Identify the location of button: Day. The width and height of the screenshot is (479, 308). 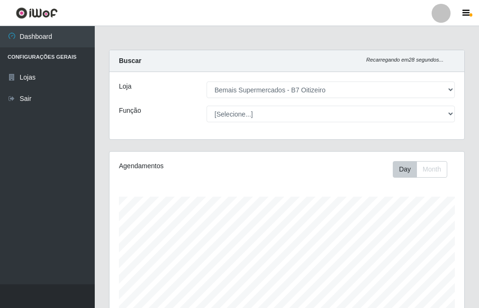
(405, 169).